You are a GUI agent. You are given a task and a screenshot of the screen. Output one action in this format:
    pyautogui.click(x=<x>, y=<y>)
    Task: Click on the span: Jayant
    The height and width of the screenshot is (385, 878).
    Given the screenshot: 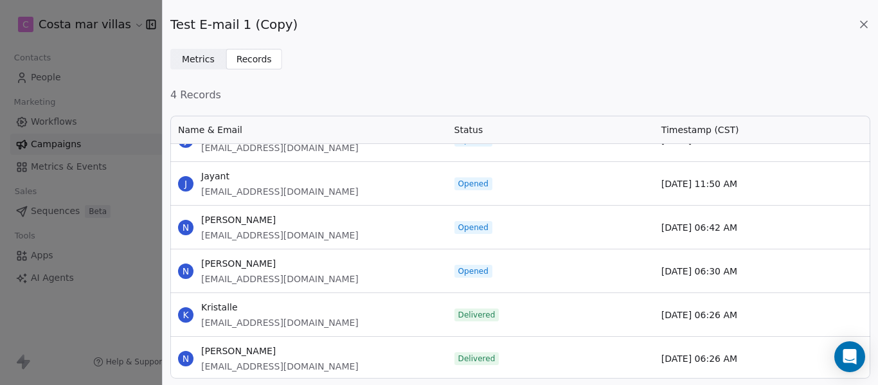 What is the action you would take?
    pyautogui.click(x=279, y=176)
    